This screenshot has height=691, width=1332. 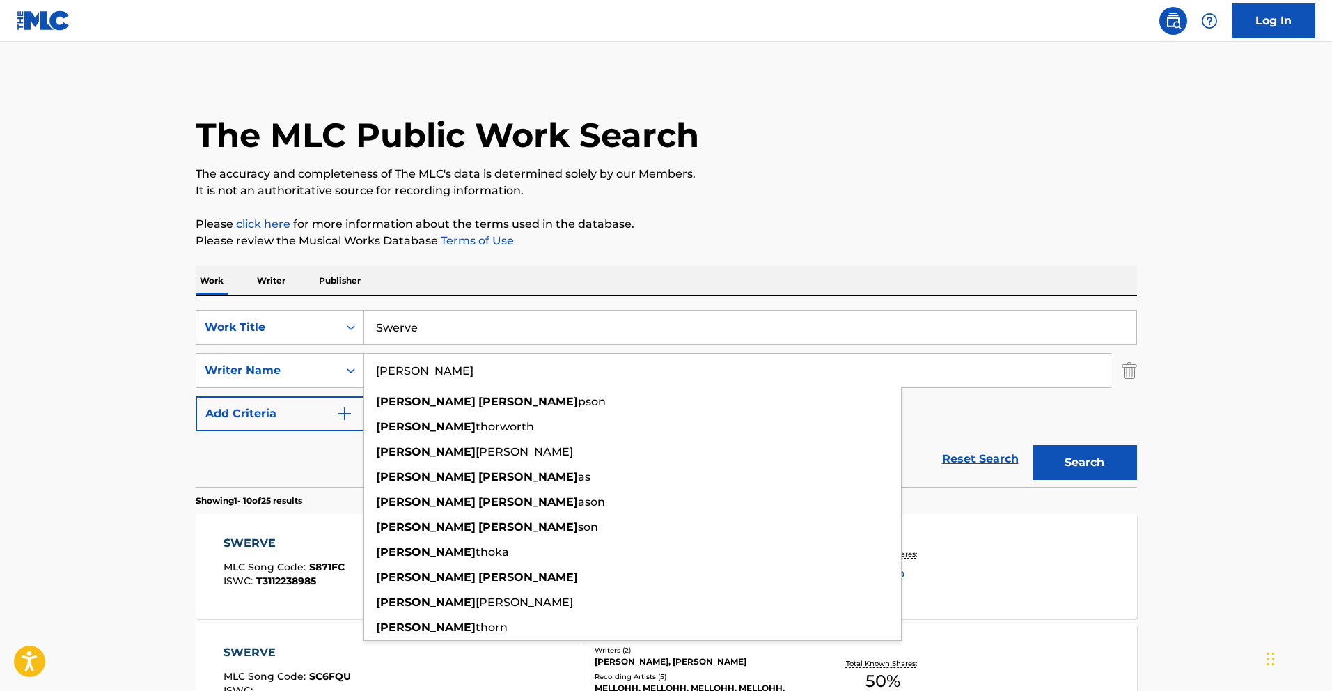 I want to click on span: as, so click(x=584, y=476).